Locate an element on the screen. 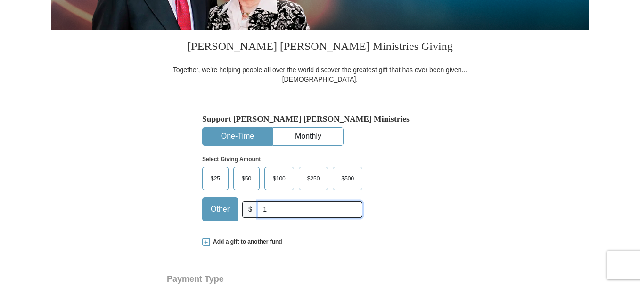 The height and width of the screenshot is (286, 640). button: Monthly is located at coordinates (308, 136).